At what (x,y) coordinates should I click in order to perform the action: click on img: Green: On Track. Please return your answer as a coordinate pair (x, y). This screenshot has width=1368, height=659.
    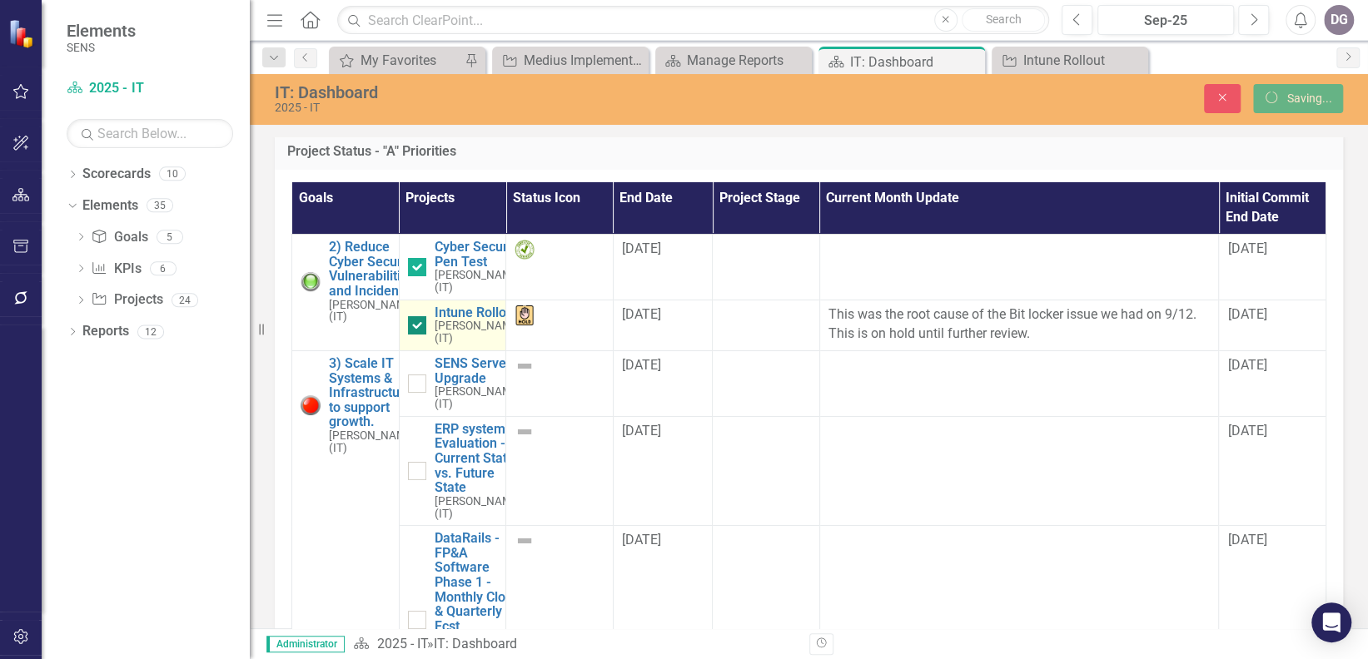
    Looking at the image, I should click on (310, 282).